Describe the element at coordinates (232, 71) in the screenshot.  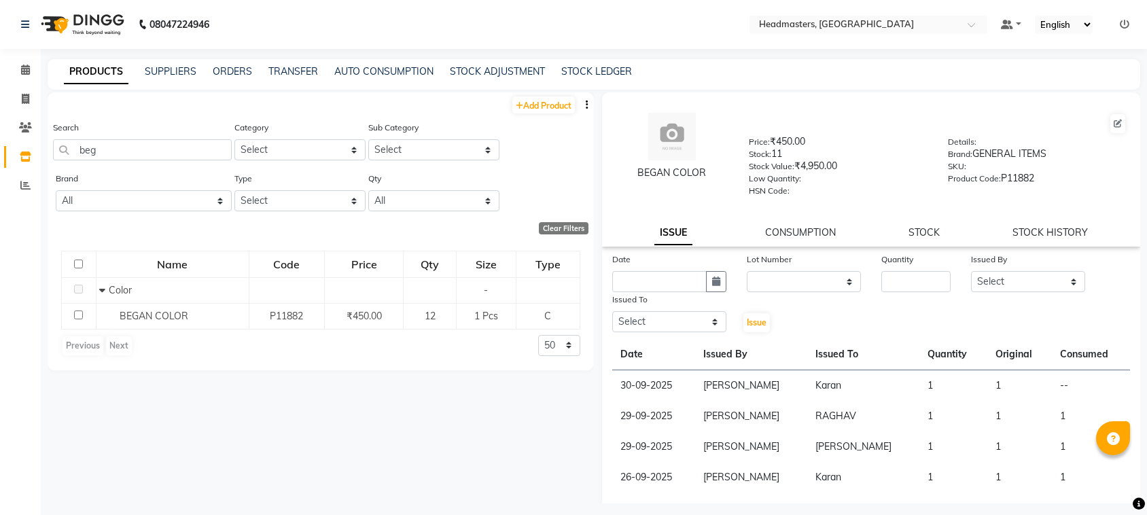
I see `a: ORDERS` at that location.